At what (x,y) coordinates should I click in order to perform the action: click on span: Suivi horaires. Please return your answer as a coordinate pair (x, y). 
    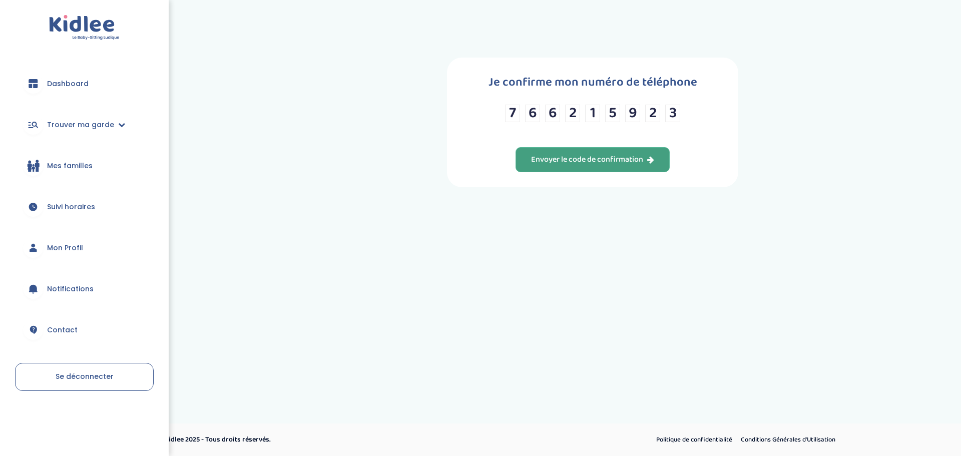
    Looking at the image, I should click on (71, 207).